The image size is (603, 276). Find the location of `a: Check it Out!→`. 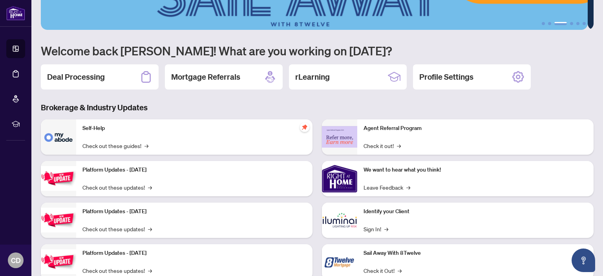

a: Check it Out!→ is located at coordinates (382, 271).